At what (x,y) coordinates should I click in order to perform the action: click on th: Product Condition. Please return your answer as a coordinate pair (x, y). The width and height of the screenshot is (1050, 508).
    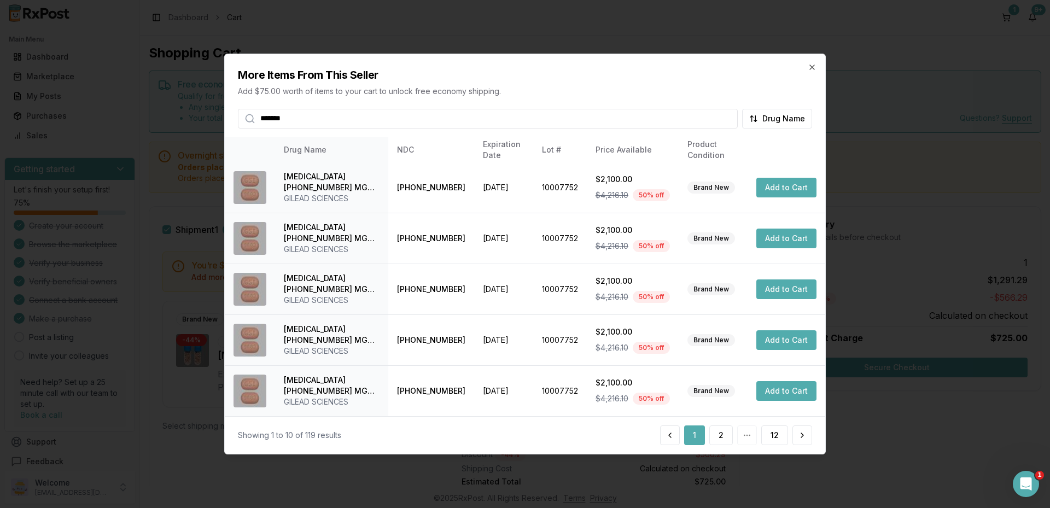
    Looking at the image, I should click on (713, 150).